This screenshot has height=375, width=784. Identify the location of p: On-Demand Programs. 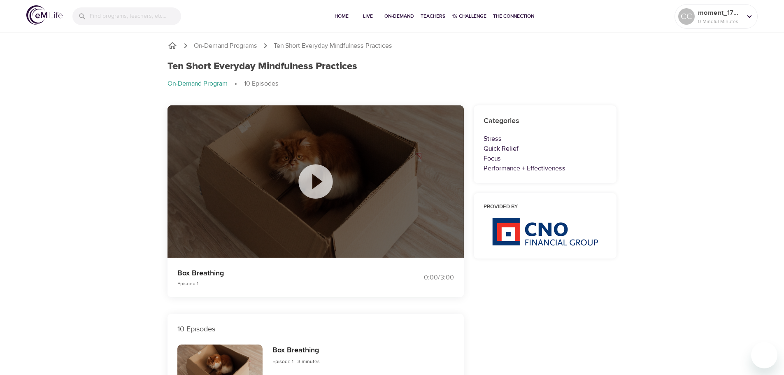
(226, 46).